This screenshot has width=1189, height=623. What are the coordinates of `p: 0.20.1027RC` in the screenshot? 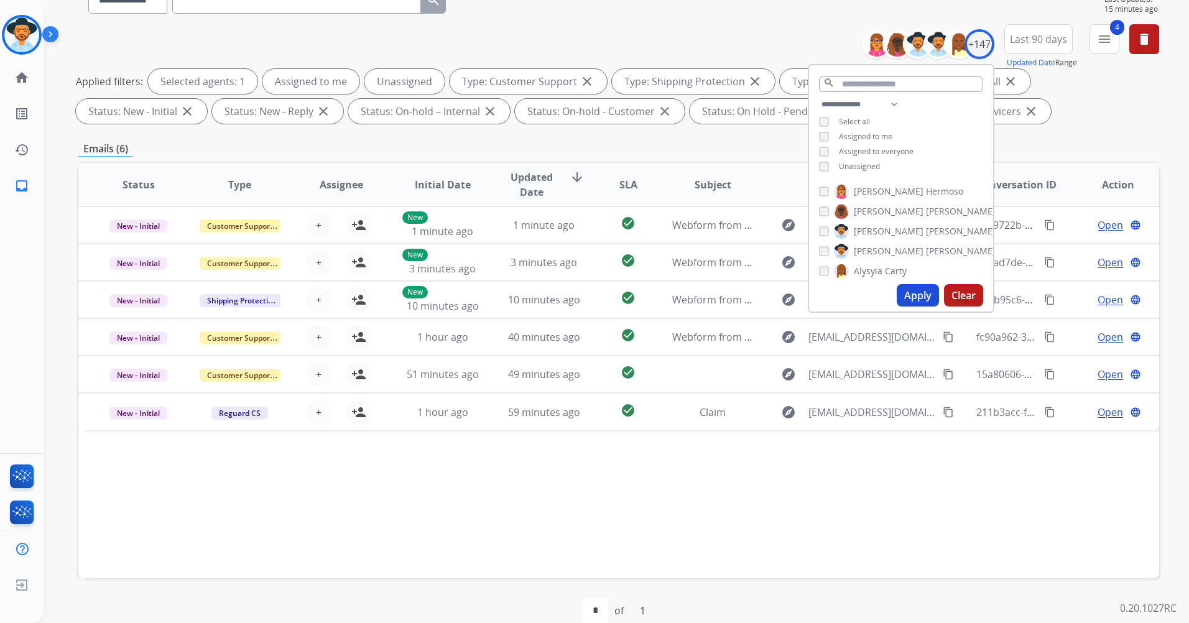 It's located at (1148, 608).